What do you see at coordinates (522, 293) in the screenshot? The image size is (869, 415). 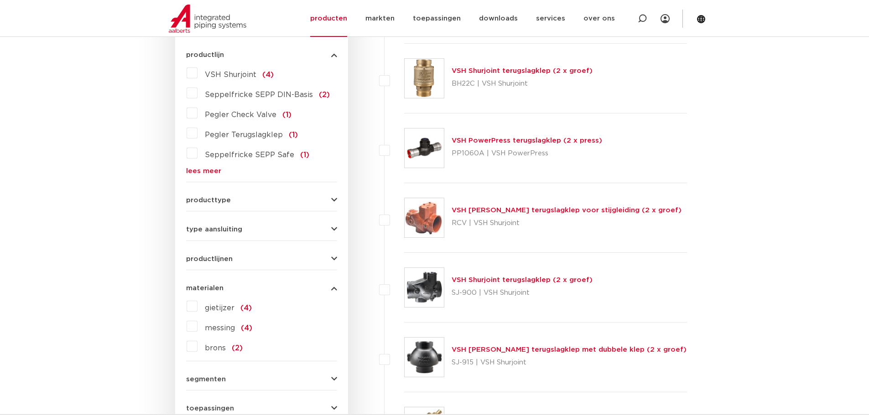 I see `p: SJ-900 | VSH Shurjoint` at bounding box center [522, 293].